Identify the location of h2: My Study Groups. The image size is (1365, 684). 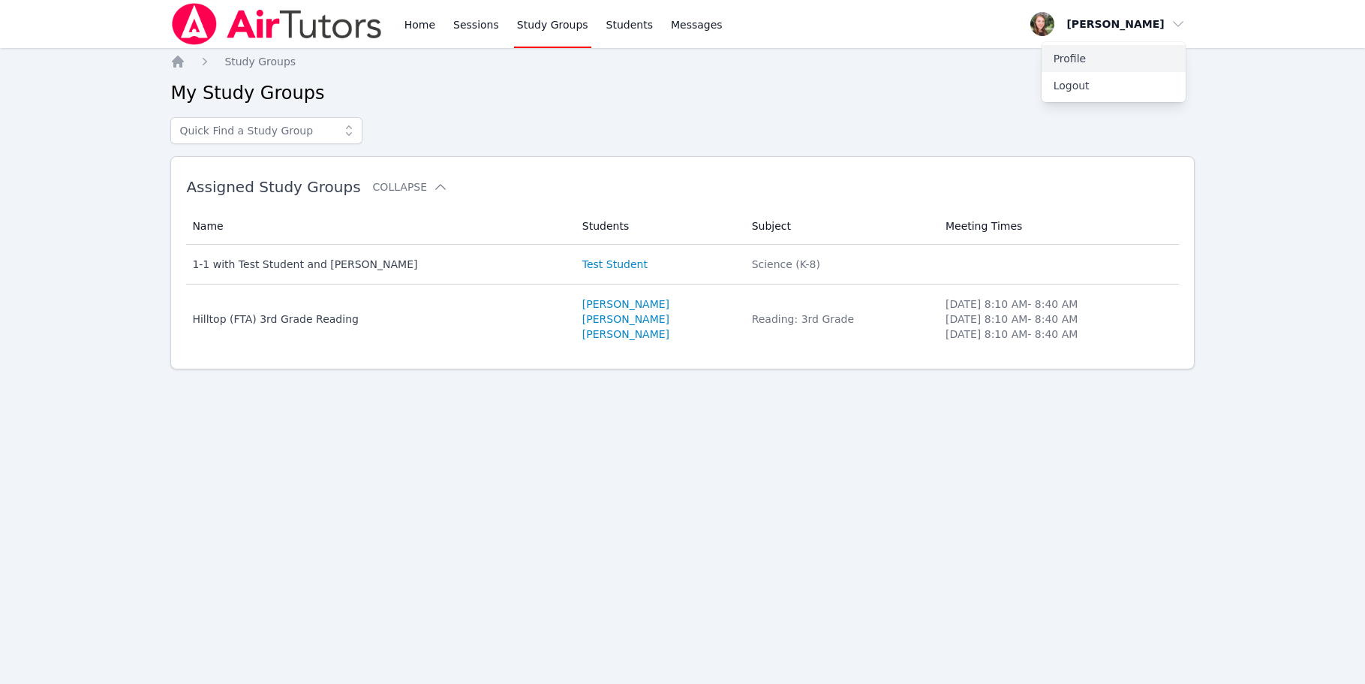
(682, 93).